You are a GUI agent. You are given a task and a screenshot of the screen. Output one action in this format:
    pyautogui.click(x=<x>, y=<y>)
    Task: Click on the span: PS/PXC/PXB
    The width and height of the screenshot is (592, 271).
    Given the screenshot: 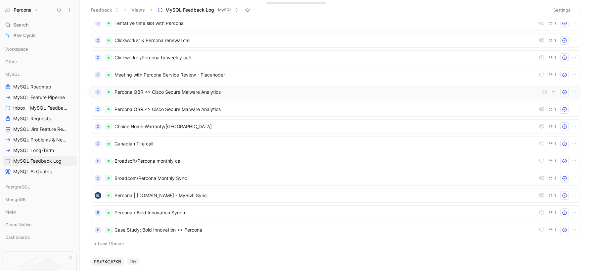 What is the action you would take?
    pyautogui.click(x=107, y=261)
    